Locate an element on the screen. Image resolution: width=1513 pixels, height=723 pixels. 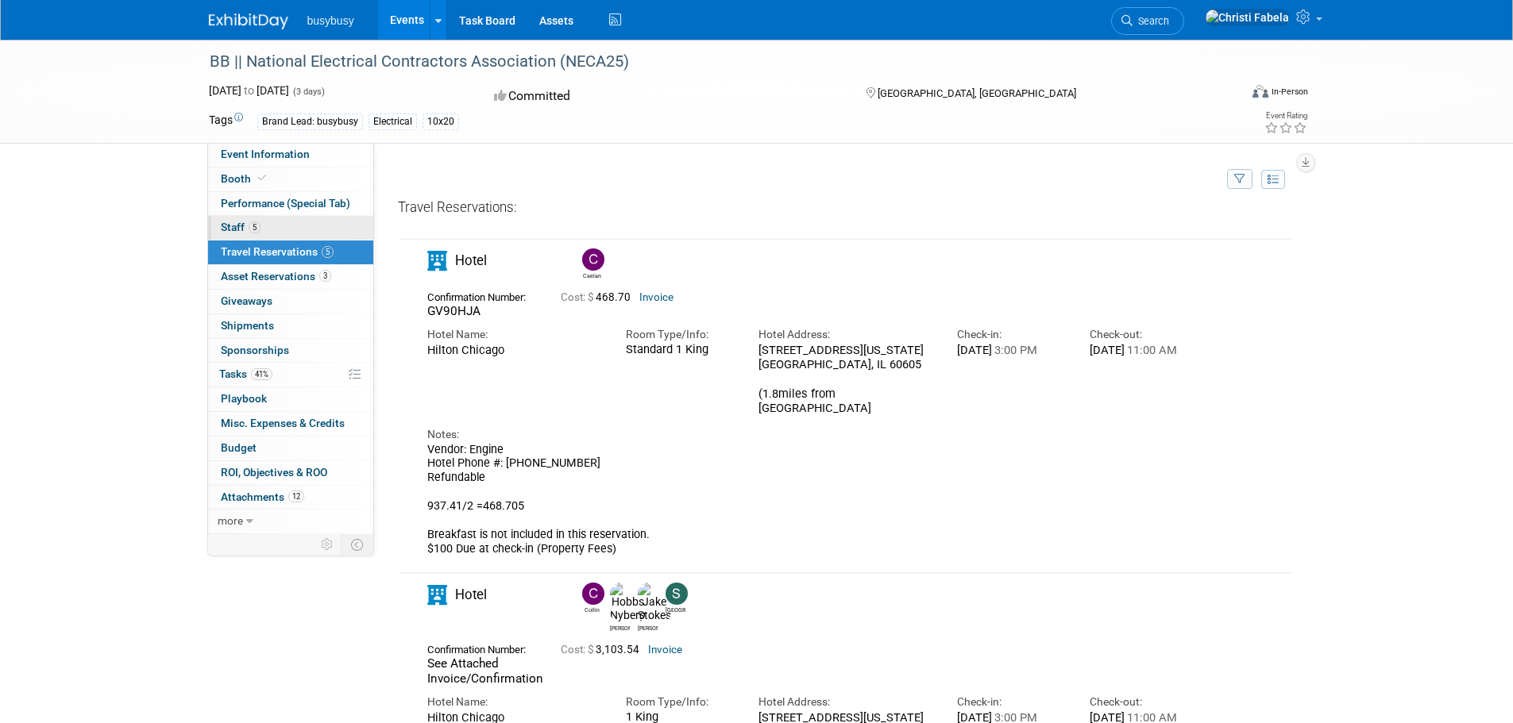
a: Tasks41% is located at coordinates (291, 375).